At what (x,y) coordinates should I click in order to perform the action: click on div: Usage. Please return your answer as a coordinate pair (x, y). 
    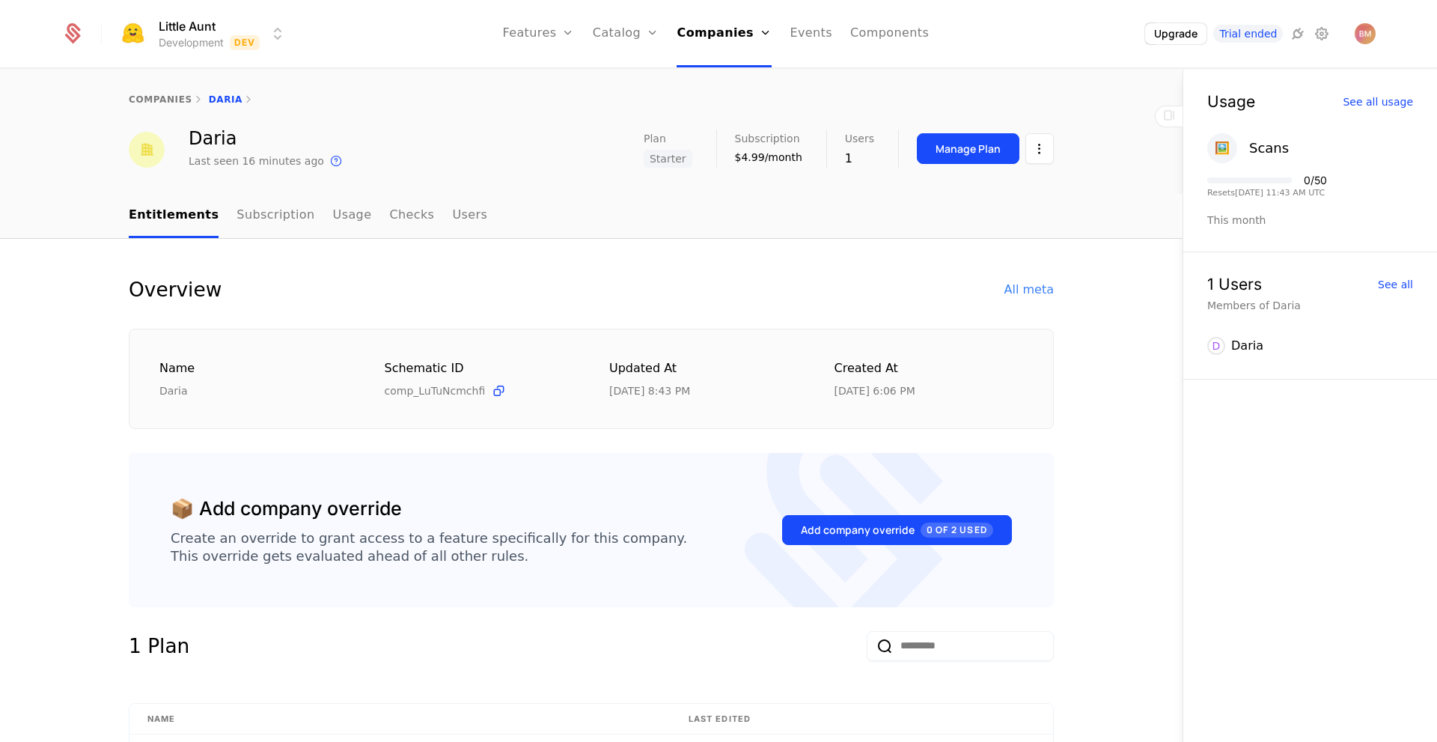
    Looking at the image, I should click on (1231, 101).